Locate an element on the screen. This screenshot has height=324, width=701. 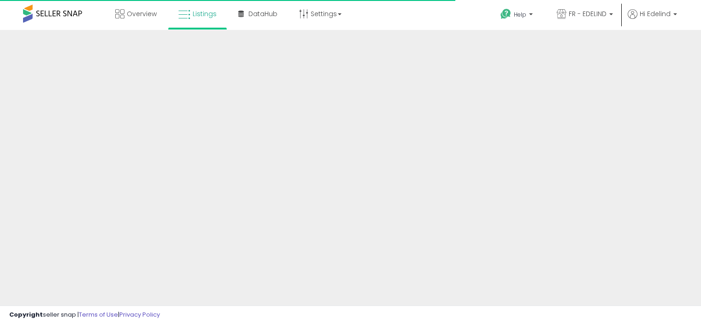
span: Hi Edelind is located at coordinates (655, 14).